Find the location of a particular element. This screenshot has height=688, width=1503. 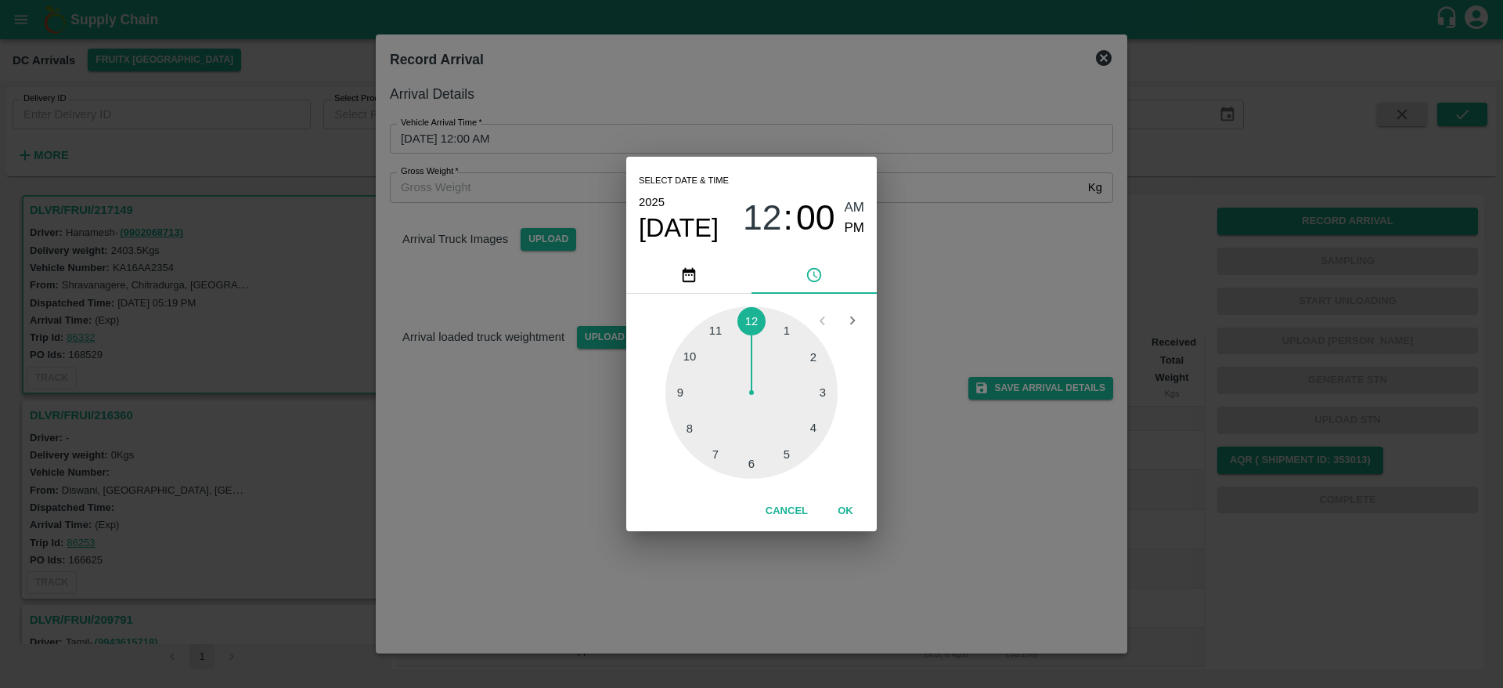

button: 00 is located at coordinates (816, 218).